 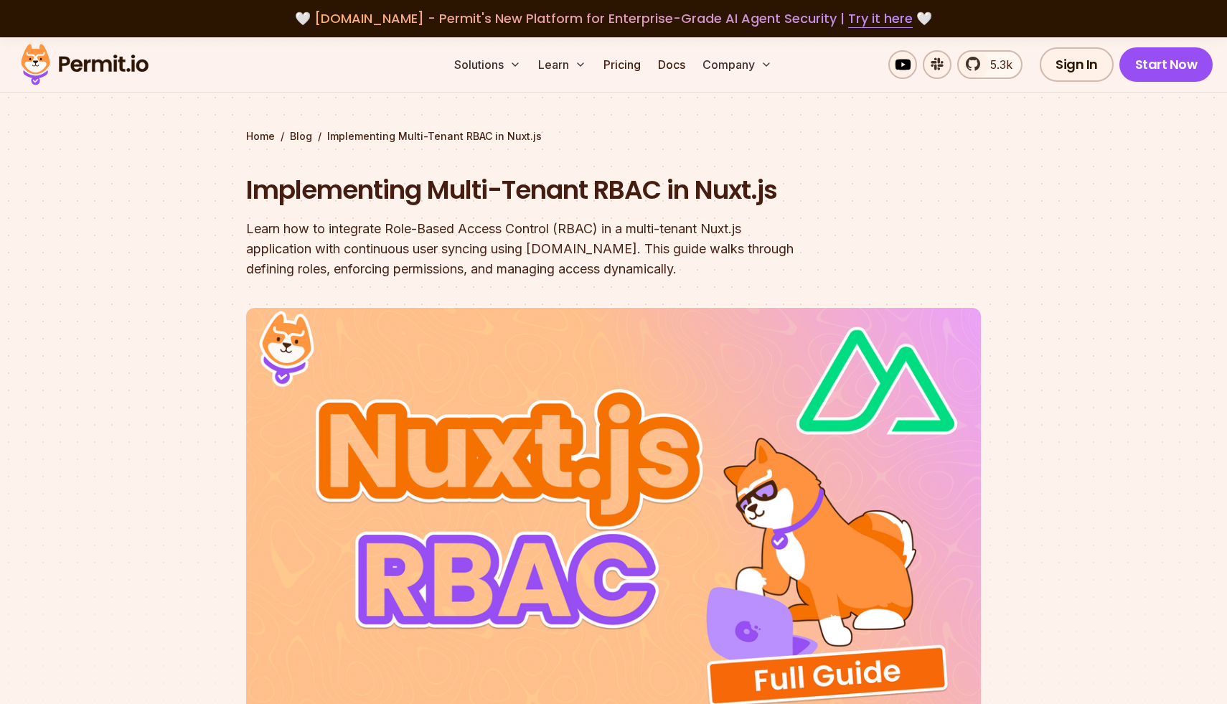 I want to click on a: Sign In, so click(x=1076, y=65).